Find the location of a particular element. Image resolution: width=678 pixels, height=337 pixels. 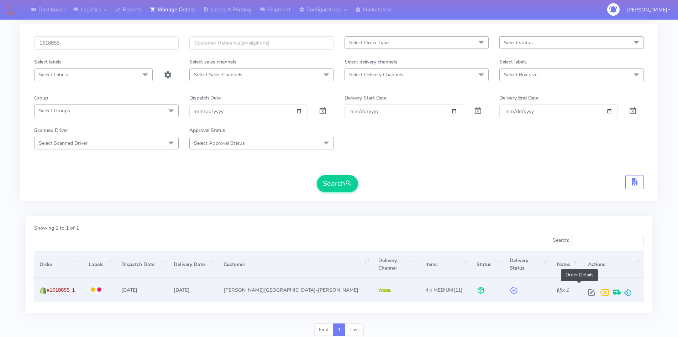

th: Delivery Status: activate to sort column ascending is located at coordinates (528, 264).